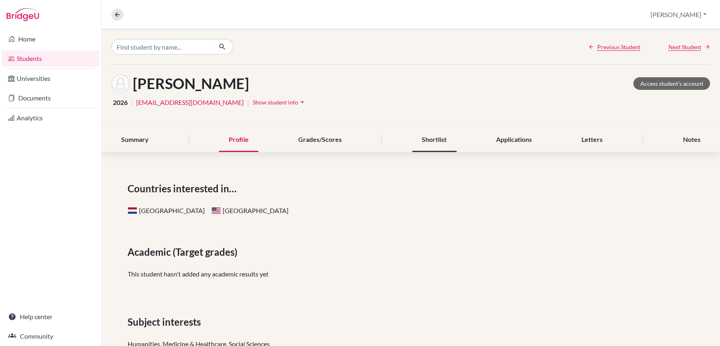  What do you see at coordinates (320, 140) in the screenshot?
I see `div: Grades/Scores` at bounding box center [320, 140].